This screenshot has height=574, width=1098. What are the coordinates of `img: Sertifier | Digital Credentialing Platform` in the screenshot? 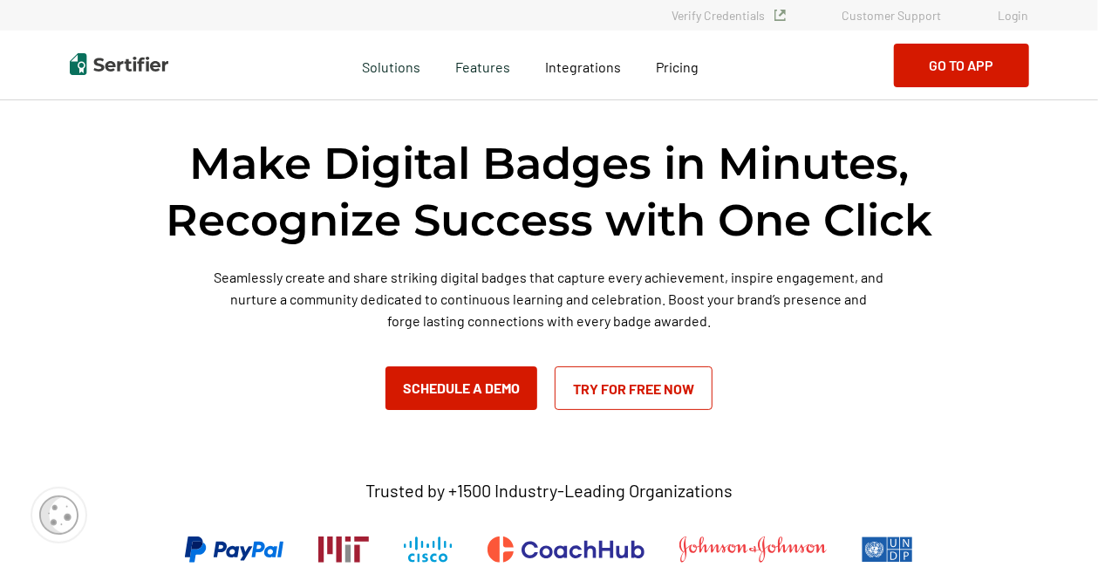 It's located at (119, 64).